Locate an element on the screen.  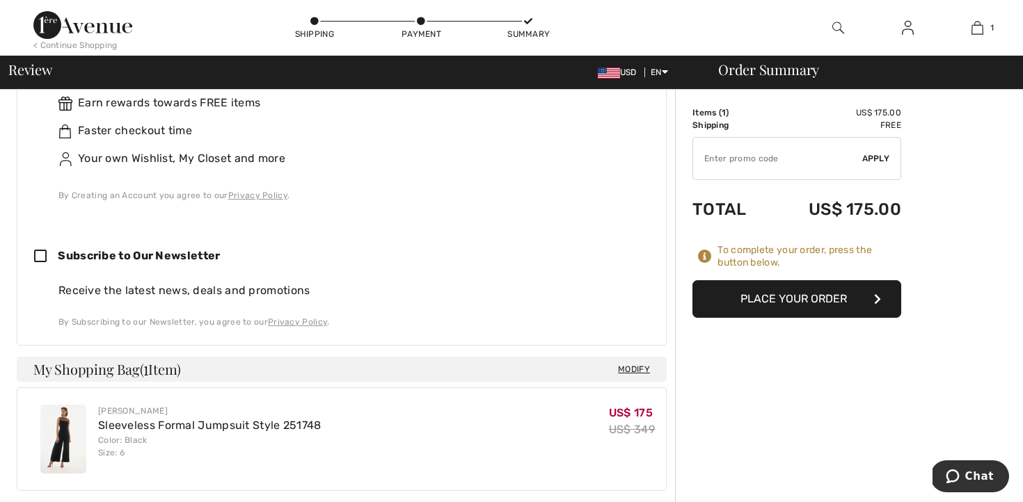
input: Promo code is located at coordinates (777, 159).